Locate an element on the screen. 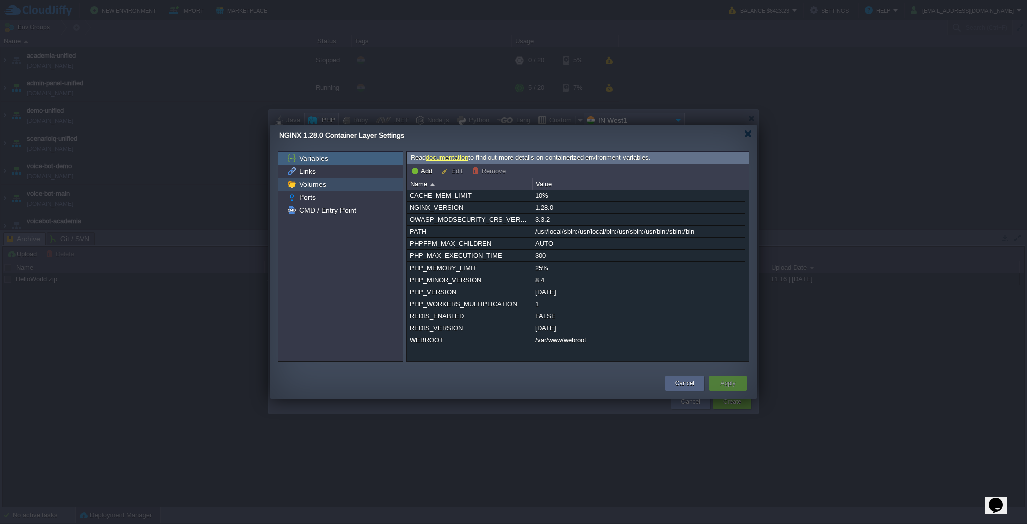  div: NGINX_VERSION is located at coordinates (469, 207).